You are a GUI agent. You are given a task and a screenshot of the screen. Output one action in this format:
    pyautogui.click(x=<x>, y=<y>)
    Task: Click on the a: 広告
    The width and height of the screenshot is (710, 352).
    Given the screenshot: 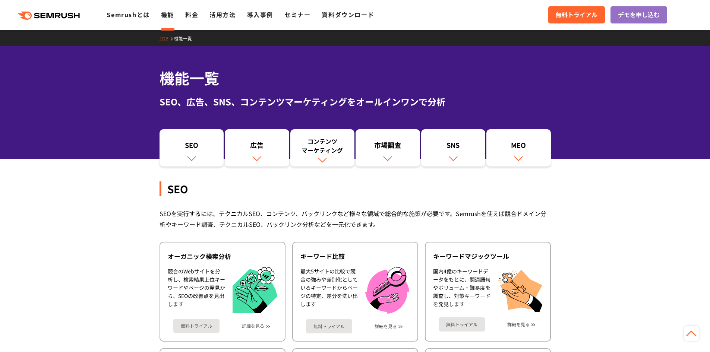 What is the action you would take?
    pyautogui.click(x=257, y=148)
    